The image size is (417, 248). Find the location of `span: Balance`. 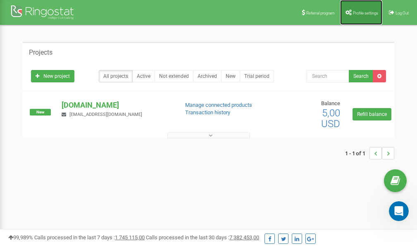

span: Balance is located at coordinates (331, 103).